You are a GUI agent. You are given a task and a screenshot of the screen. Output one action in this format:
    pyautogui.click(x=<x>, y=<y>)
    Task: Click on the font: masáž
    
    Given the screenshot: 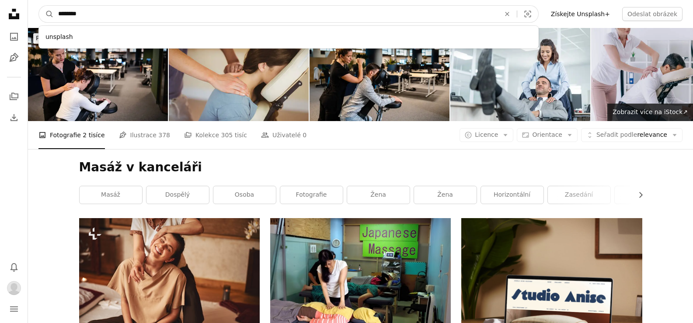 What is the action you would take?
    pyautogui.click(x=111, y=195)
    